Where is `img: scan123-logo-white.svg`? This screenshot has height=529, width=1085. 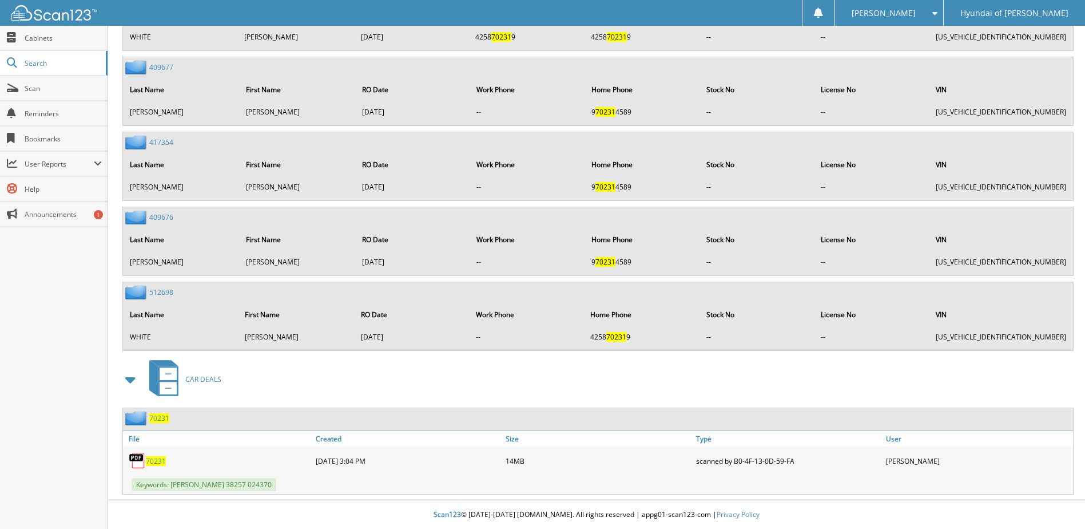
img: scan123-logo-white.svg is located at coordinates (54, 13).